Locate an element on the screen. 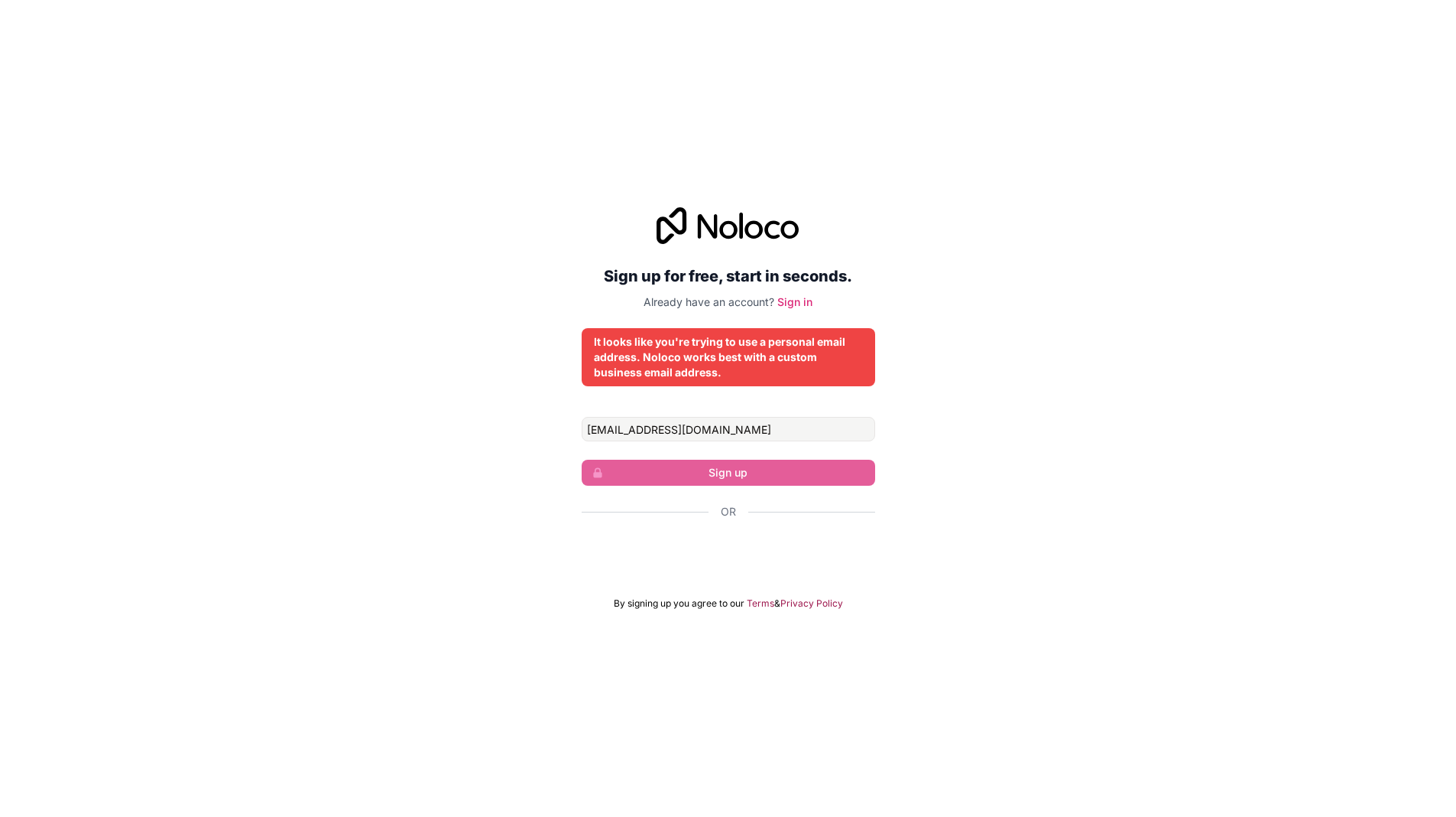 The height and width of the screenshot is (817, 1456). a: Privacy Policy is located at coordinates (812, 603).